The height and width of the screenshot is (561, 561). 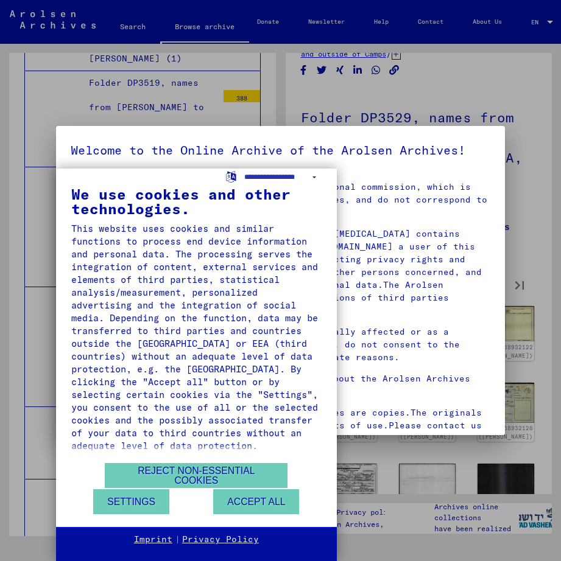 What do you see at coordinates (153, 540) in the screenshot?
I see `a: Imprint` at bounding box center [153, 540].